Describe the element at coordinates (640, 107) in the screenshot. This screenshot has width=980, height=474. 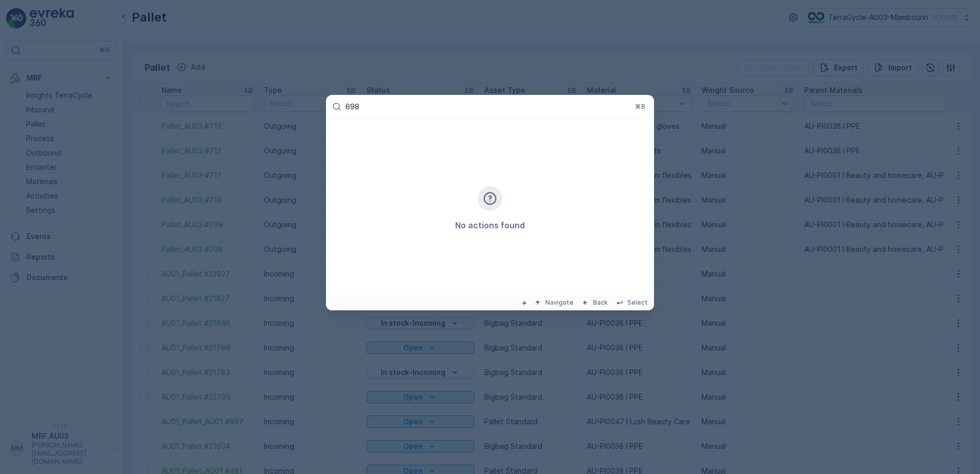
I see `button: ⌘B` at that location.